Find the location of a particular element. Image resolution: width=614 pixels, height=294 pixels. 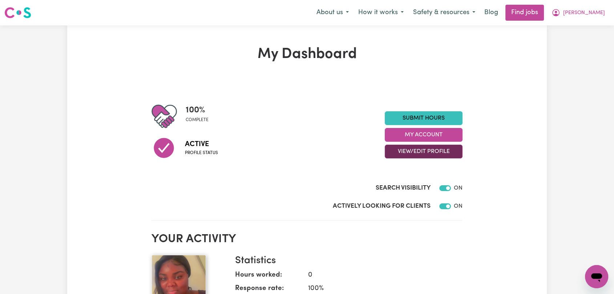

label: Search Visibility is located at coordinates (403, 188).